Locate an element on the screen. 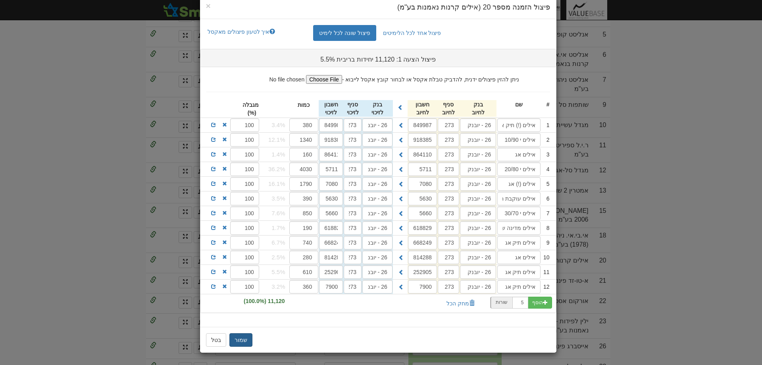  div: חשבון לחיוב is located at coordinates (422, 108).